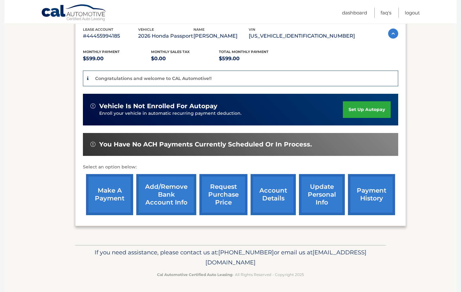  What do you see at coordinates (273, 195) in the screenshot?
I see `a: account details` at bounding box center [273, 195].